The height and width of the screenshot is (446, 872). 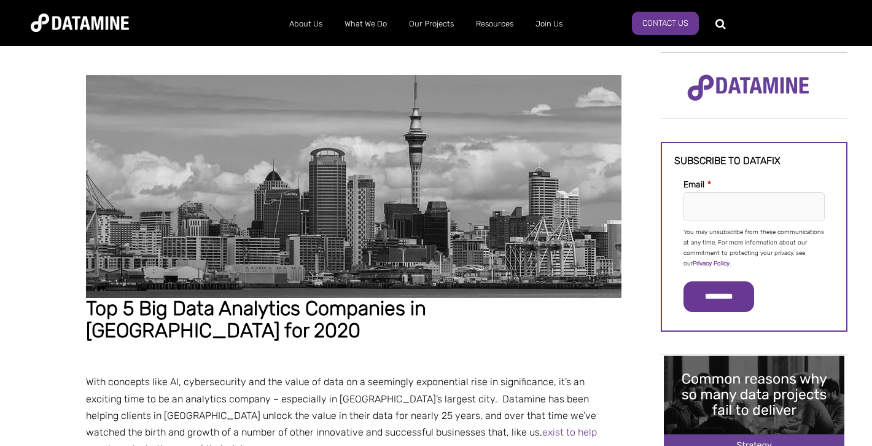 I want to click on p: You may unsubscribe from these communications at any time. For more information about our commitm..., so click(x=754, y=248).